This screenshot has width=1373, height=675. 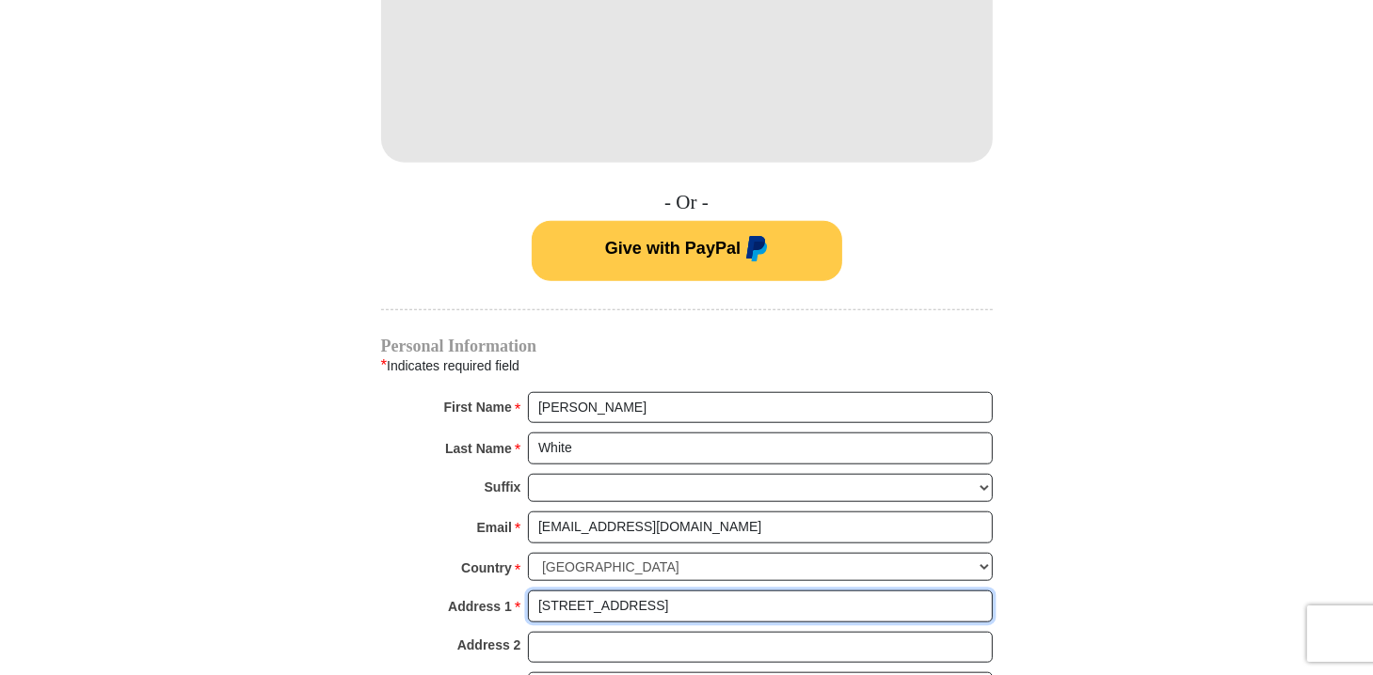 I want to click on strong: Address 2, so click(x=489, y=645).